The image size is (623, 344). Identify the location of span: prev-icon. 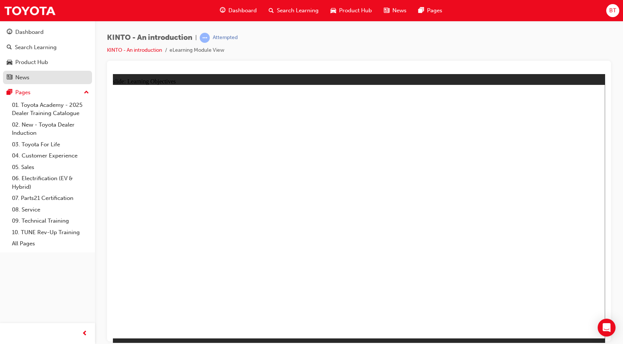
(85, 334).